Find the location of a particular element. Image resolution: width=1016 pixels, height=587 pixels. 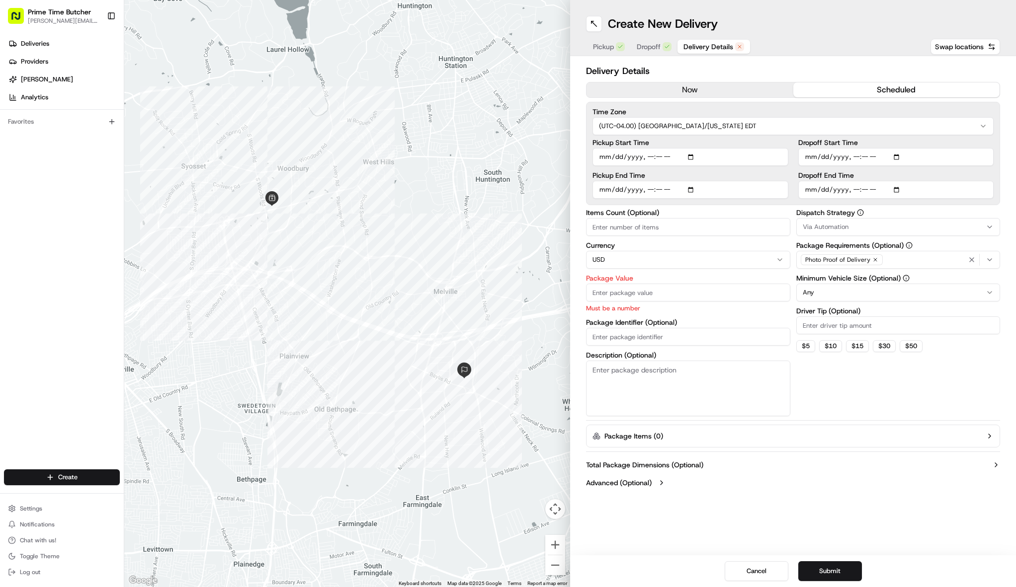

button: $30 is located at coordinates (884, 346).